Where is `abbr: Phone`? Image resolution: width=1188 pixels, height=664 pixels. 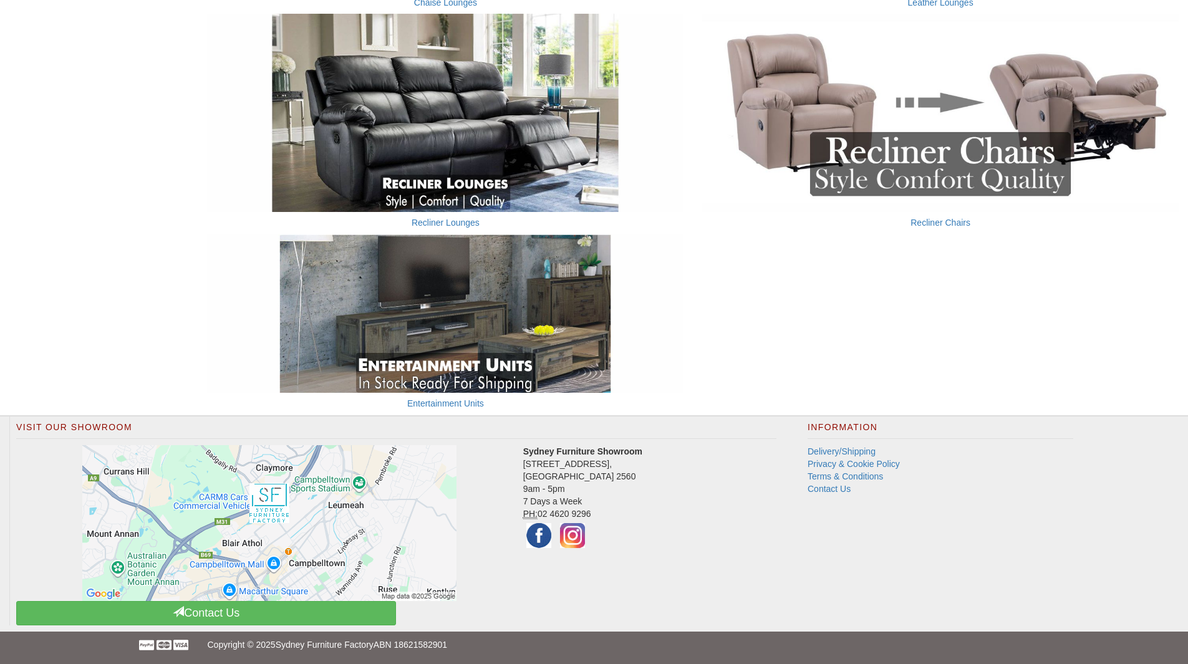
abbr: Phone is located at coordinates (530, 514).